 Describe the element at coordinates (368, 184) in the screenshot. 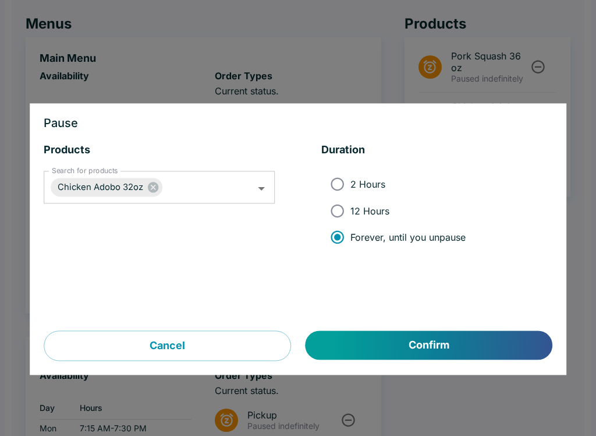

I see `span: 2 Hours` at that location.